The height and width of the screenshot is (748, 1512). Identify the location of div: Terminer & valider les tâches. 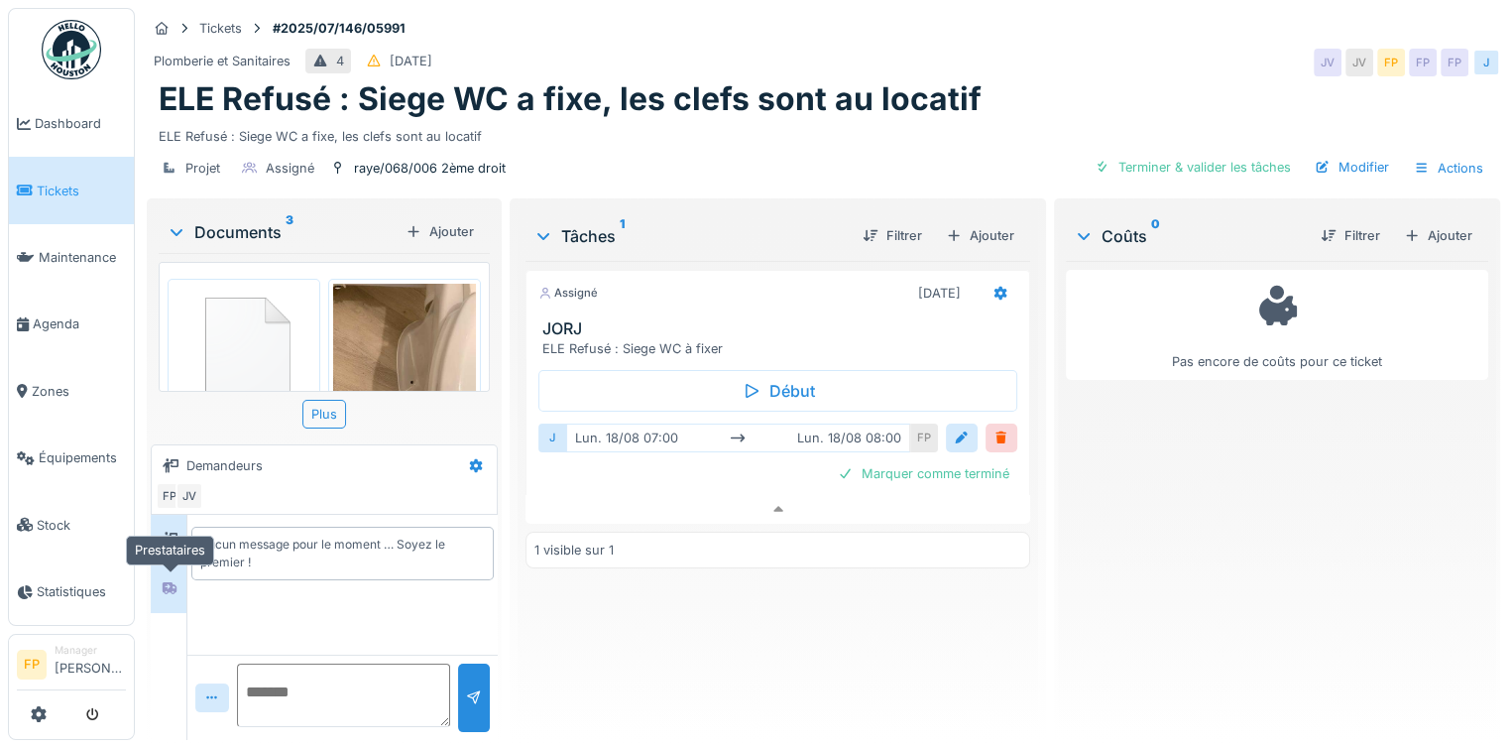
(1193, 167).